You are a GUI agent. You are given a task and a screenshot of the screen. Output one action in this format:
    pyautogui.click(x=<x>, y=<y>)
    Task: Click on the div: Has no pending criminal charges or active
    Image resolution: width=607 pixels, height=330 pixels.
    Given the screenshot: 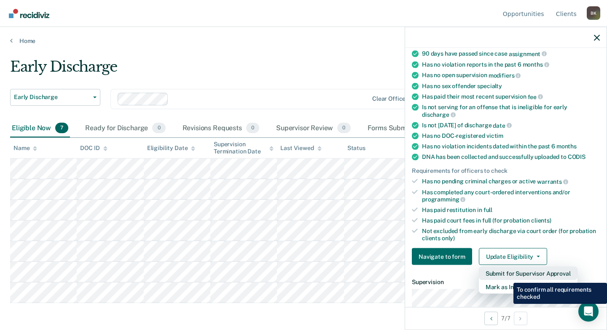 What is the action you would take?
    pyautogui.click(x=511, y=182)
    